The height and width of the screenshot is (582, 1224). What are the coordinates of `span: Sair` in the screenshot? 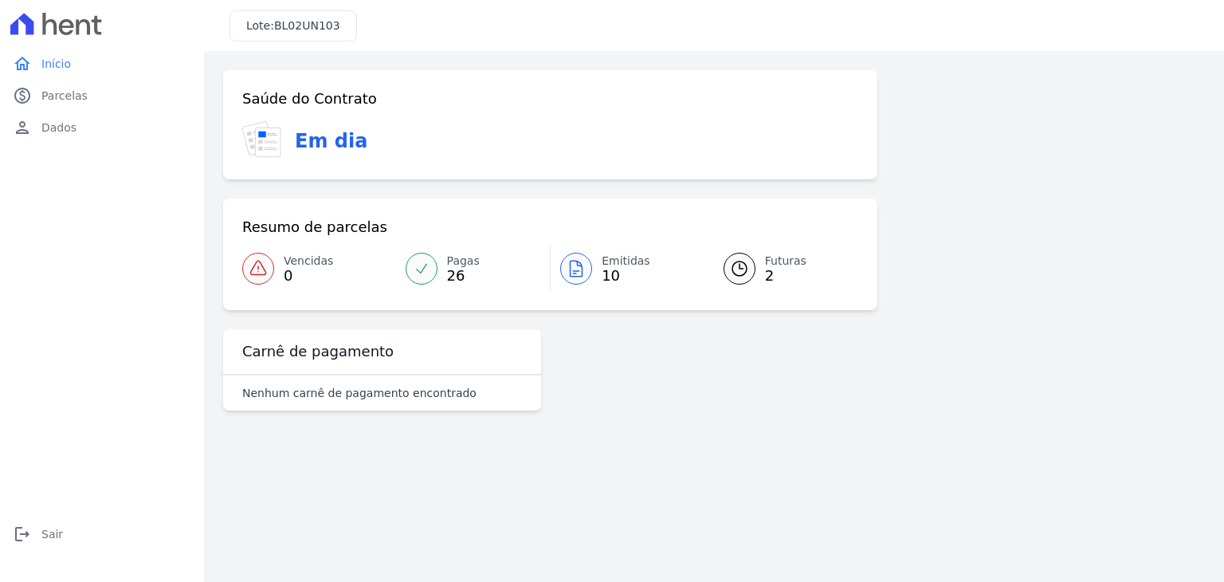 It's located at (52, 534).